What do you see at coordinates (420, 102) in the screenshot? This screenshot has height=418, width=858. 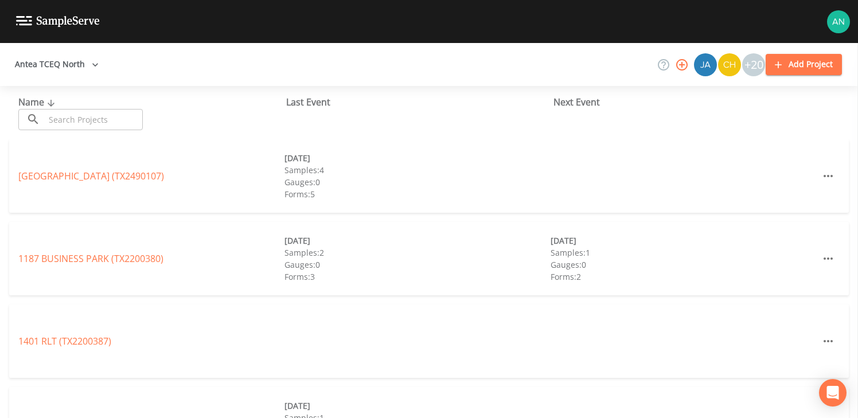 I see `div: Last Event` at bounding box center [420, 102].